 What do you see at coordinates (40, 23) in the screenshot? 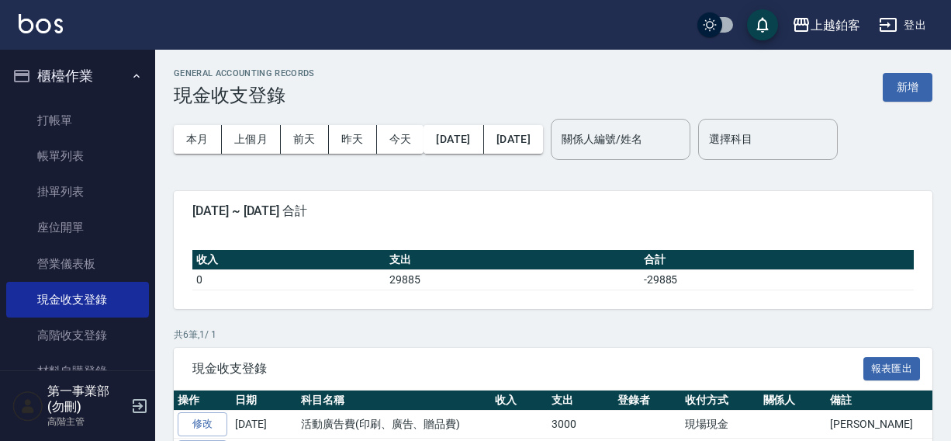
I see `img: Logo` at bounding box center [40, 23].